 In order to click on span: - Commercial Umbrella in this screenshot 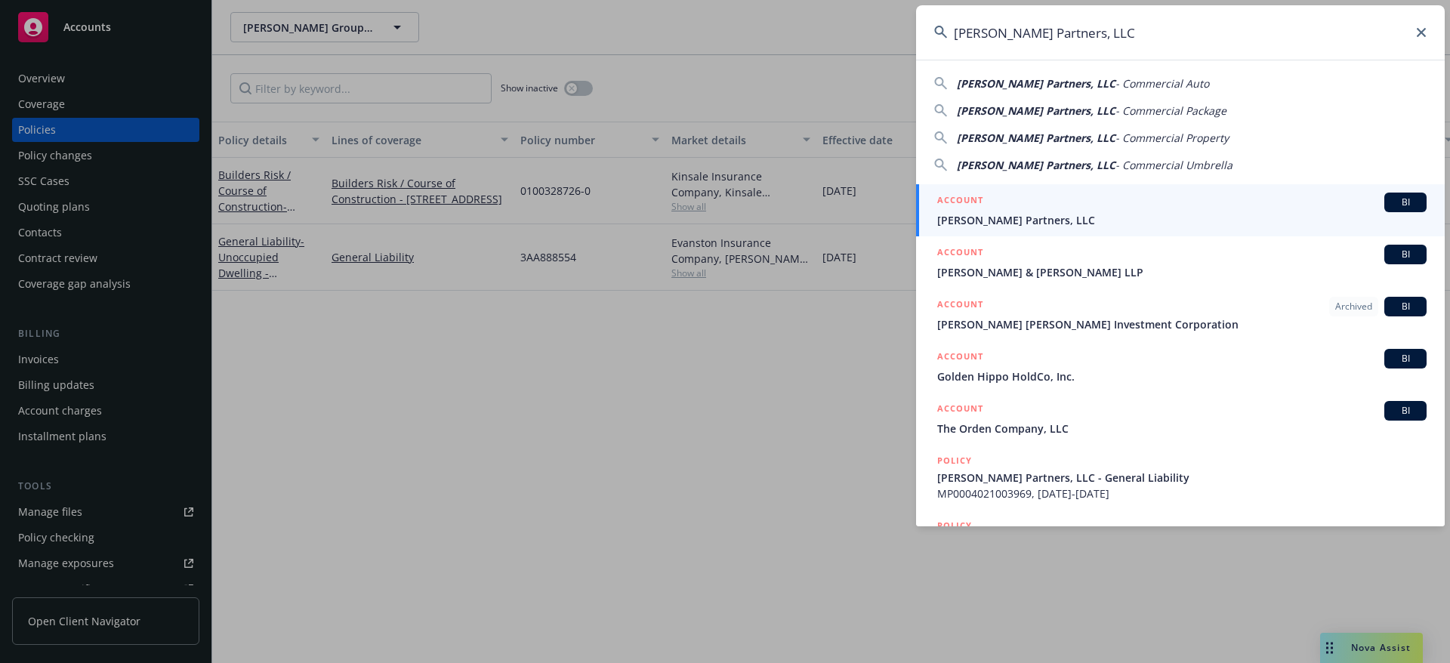, I will do `click(1174, 165)`.